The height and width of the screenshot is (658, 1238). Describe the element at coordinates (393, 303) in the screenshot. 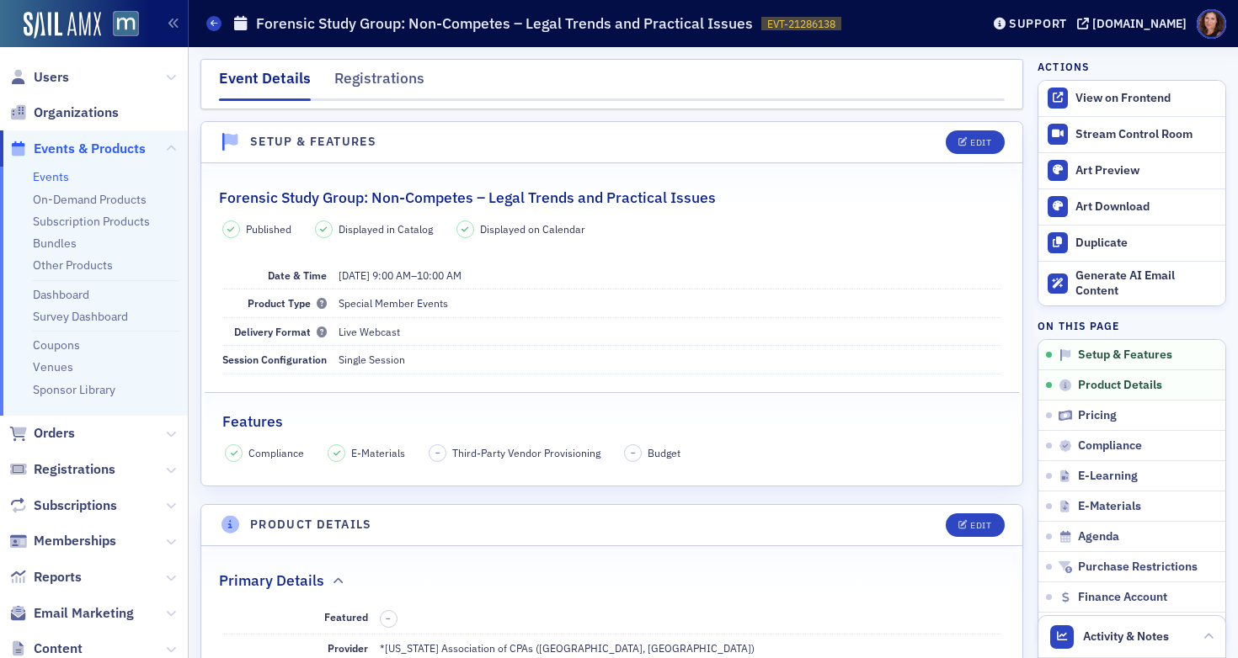

I see `span: Special Member Events` at that location.